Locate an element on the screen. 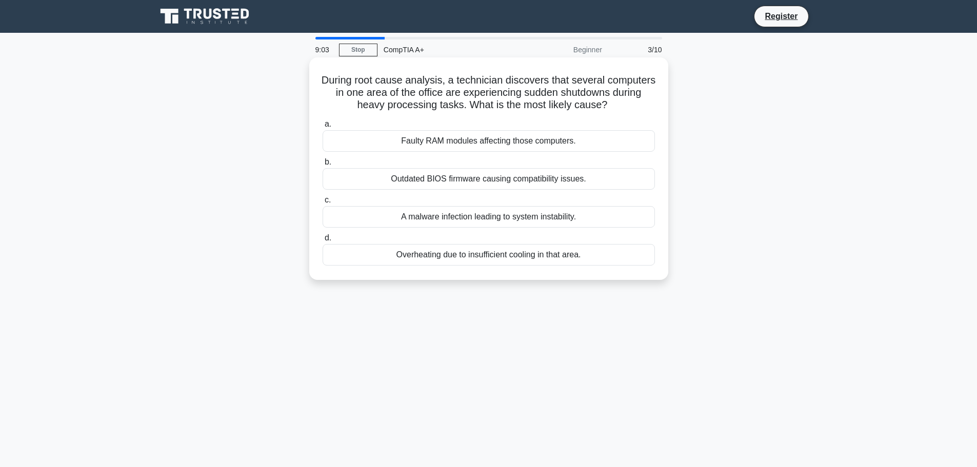 This screenshot has width=977, height=467. a: Stop is located at coordinates (358, 50).